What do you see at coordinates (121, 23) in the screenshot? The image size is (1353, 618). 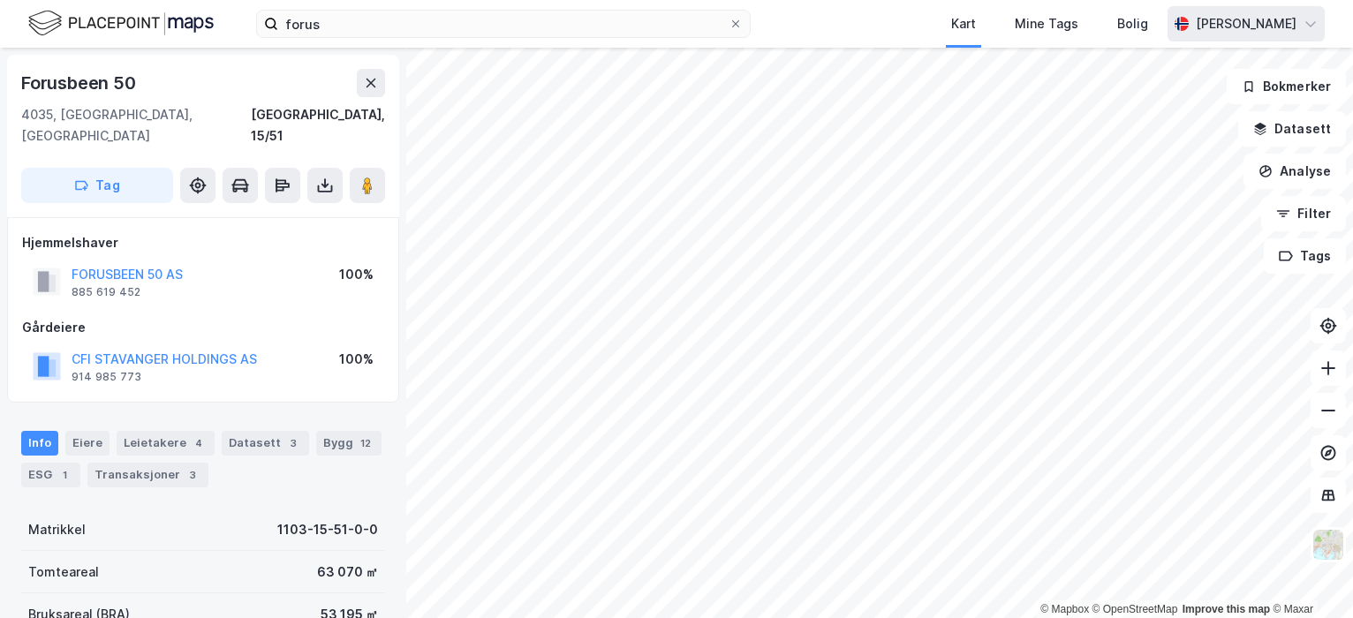 I see `img: logo.f888ab2527a4732fd821a326f86c7f29.svg` at bounding box center [121, 23].